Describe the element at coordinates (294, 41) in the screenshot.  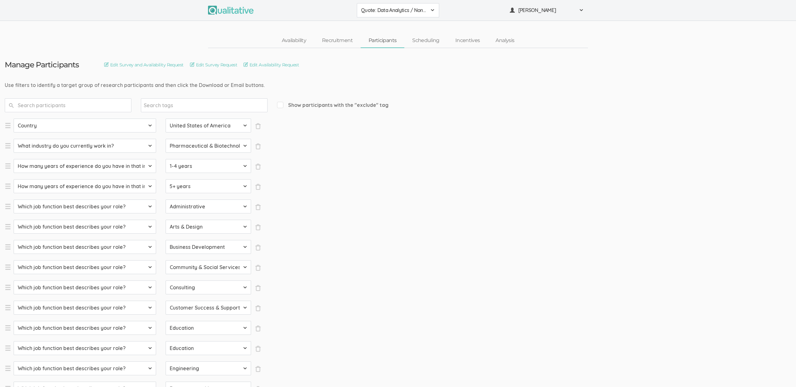
I see `a: Availability` at that location.